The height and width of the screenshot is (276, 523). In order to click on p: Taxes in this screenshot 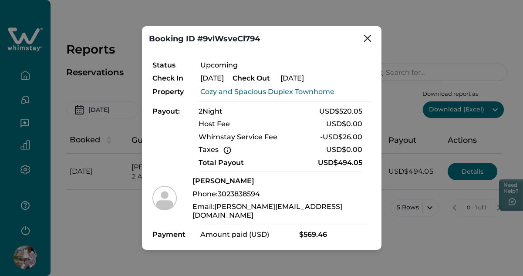, I will do `click(216, 150)`.